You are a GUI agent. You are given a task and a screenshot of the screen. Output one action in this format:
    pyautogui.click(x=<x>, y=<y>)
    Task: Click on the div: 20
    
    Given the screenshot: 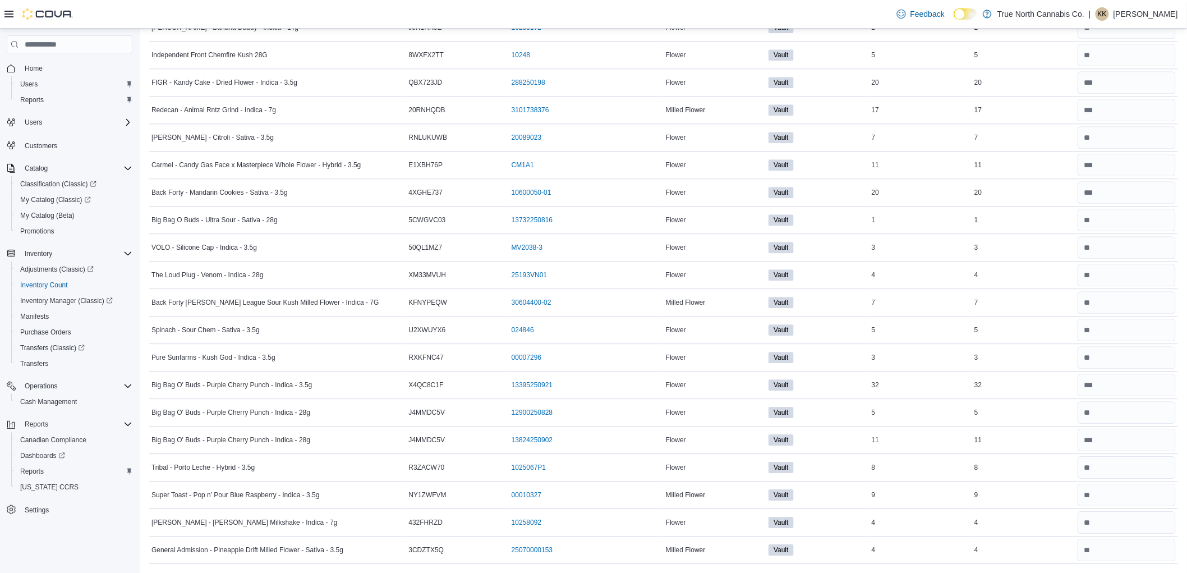 What is the action you would take?
    pyautogui.click(x=1023, y=192)
    